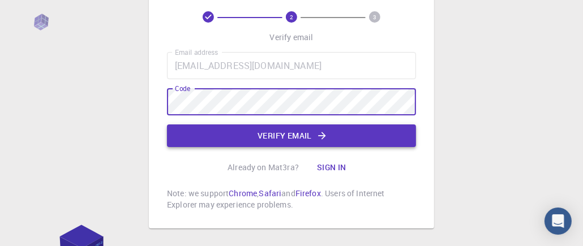 The image size is (583, 246). Describe the element at coordinates (292, 37) in the screenshot. I see `p: Verify email` at that location.